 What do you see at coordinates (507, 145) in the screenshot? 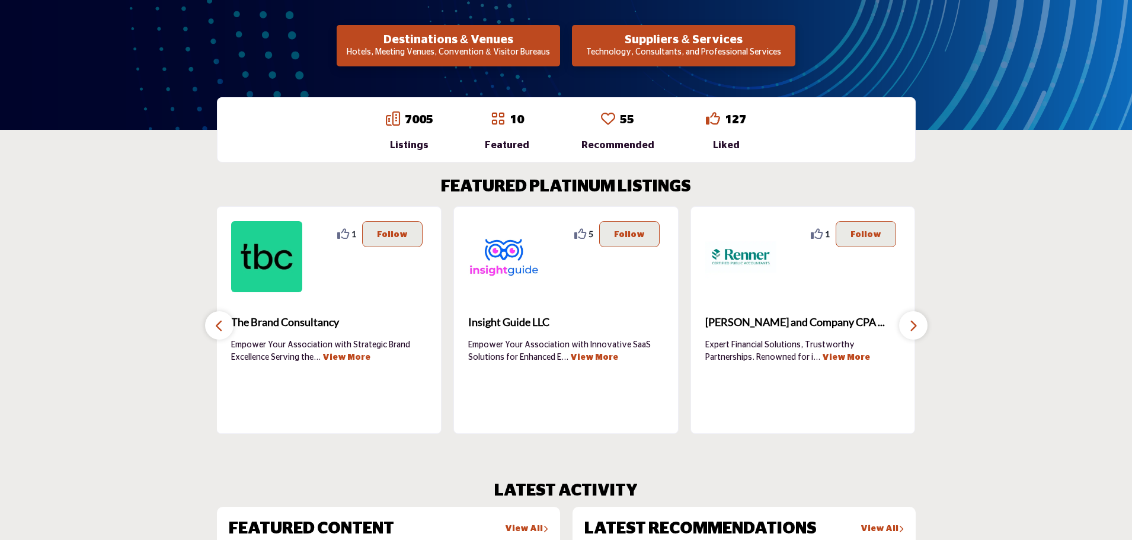
I see `div: Featured` at bounding box center [507, 145].